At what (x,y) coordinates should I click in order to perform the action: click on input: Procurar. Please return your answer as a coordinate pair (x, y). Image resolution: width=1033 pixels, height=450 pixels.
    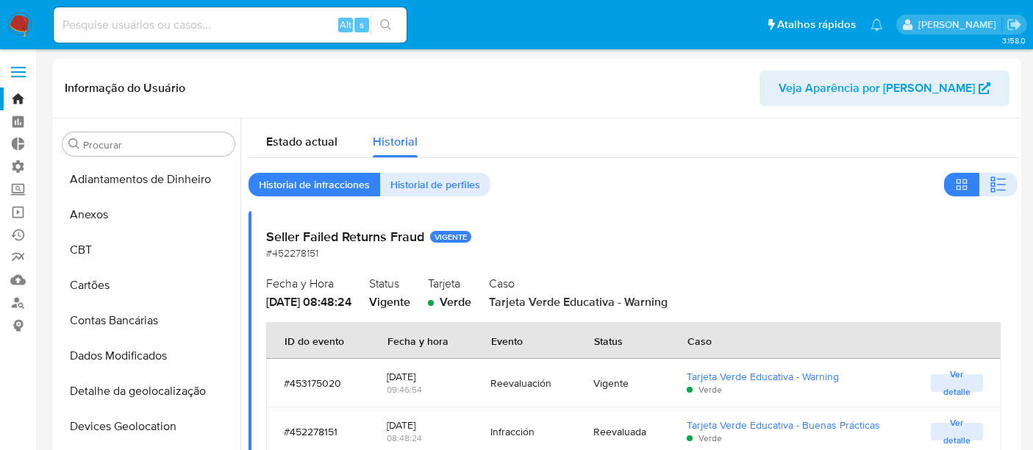
    Looking at the image, I should click on (156, 145).